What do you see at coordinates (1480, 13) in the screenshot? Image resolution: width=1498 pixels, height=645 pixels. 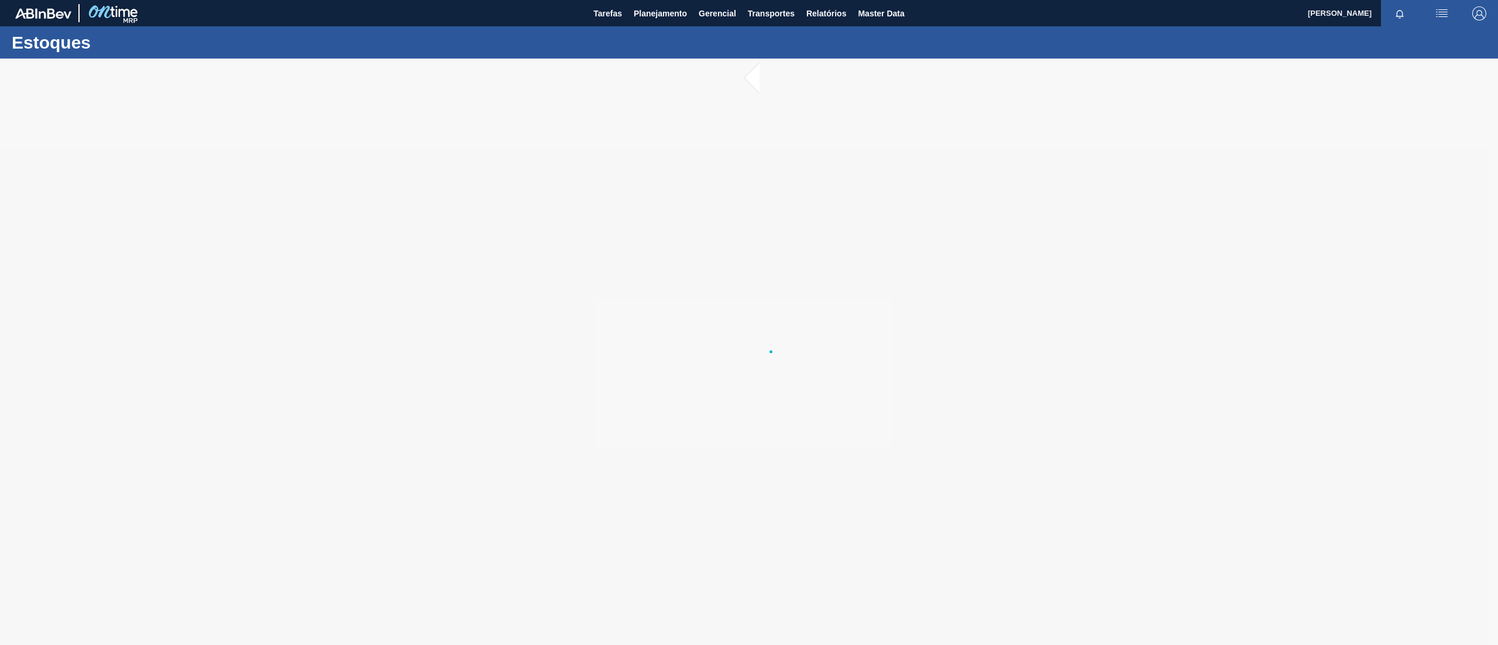 I see `img: Logout` at bounding box center [1480, 13].